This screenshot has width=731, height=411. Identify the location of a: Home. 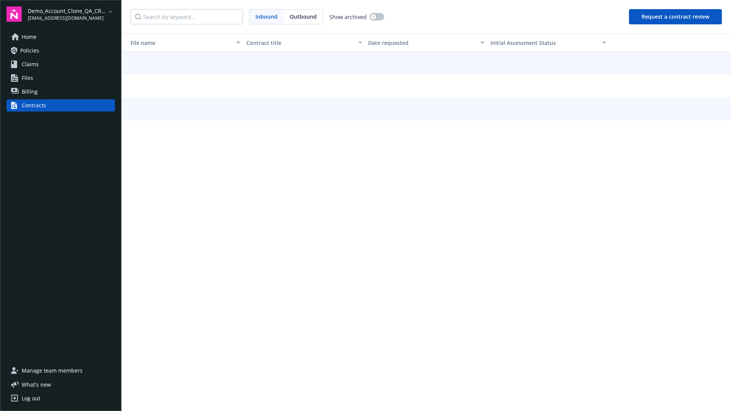
(61, 37).